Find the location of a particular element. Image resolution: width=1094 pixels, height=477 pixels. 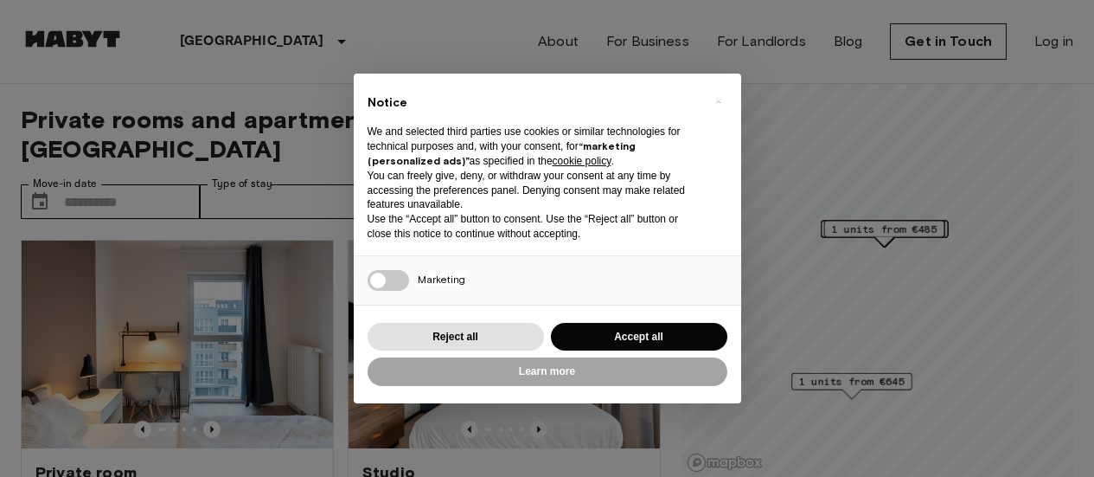

button: Learn more is located at coordinates (548, 371).